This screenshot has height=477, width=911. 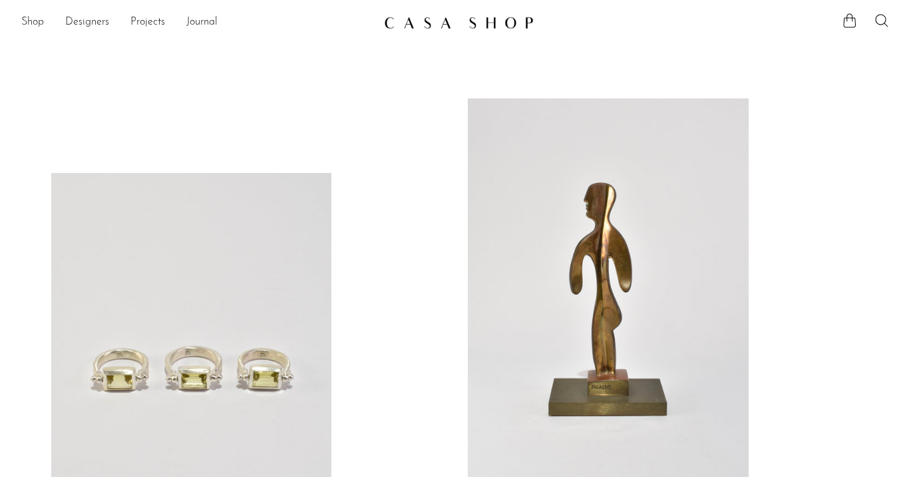 I want to click on a: Projects, so click(x=148, y=23).